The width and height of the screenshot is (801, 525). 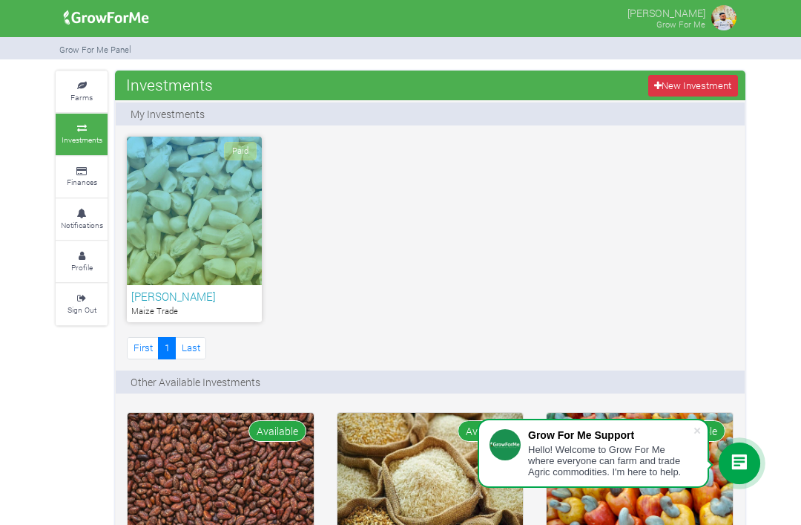 I want to click on a: Sign Out, so click(x=82, y=303).